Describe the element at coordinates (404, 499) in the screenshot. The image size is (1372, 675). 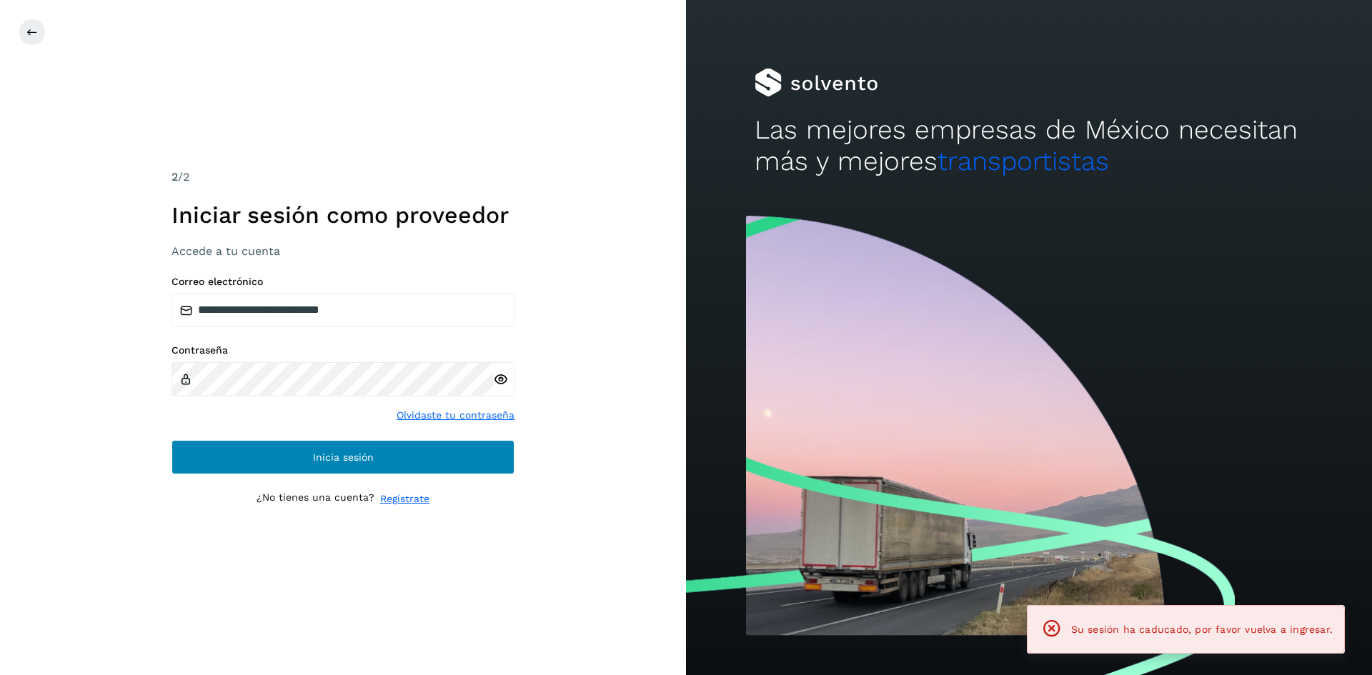
I see `a: Regístrate` at that location.